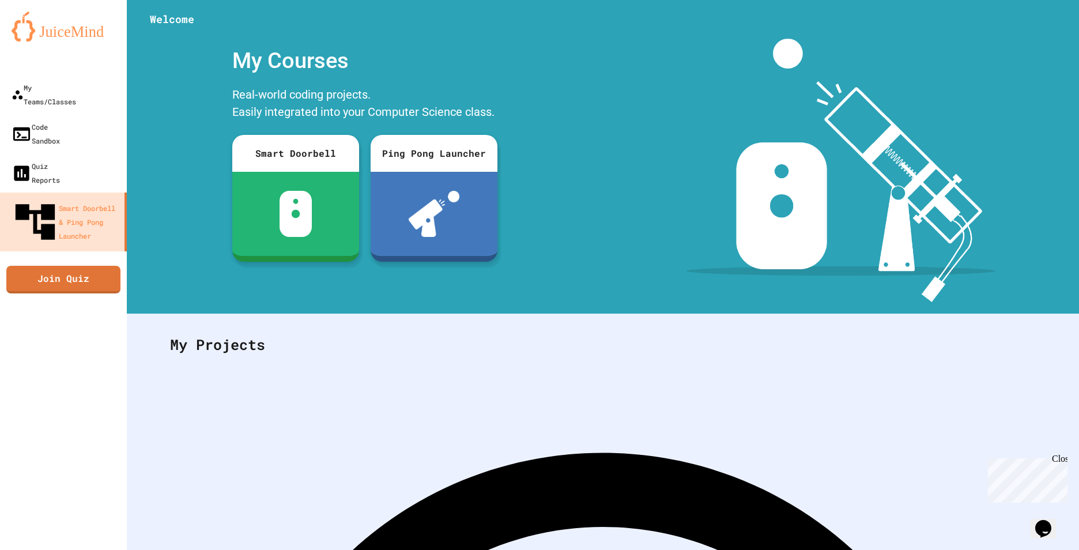 The height and width of the screenshot is (550, 1079). Describe the element at coordinates (66, 222) in the screenshot. I see `div: Smart Doorbell & Ping Pong Launcher` at that location.